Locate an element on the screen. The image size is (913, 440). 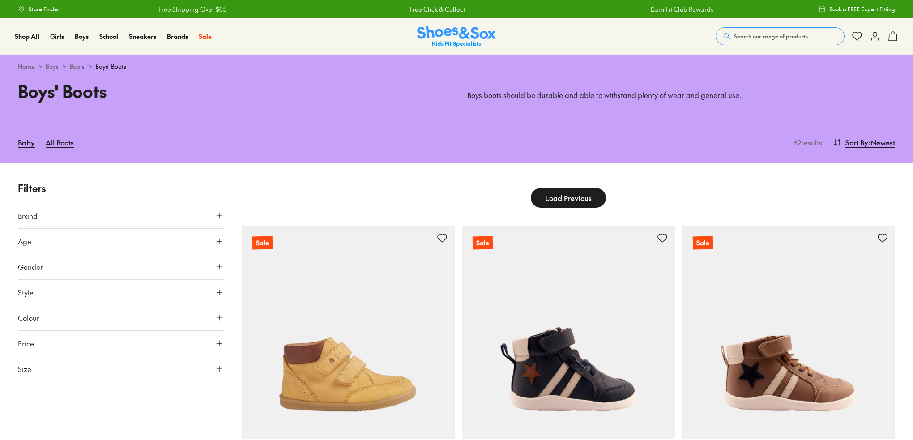
span: Size is located at coordinates (25, 369).